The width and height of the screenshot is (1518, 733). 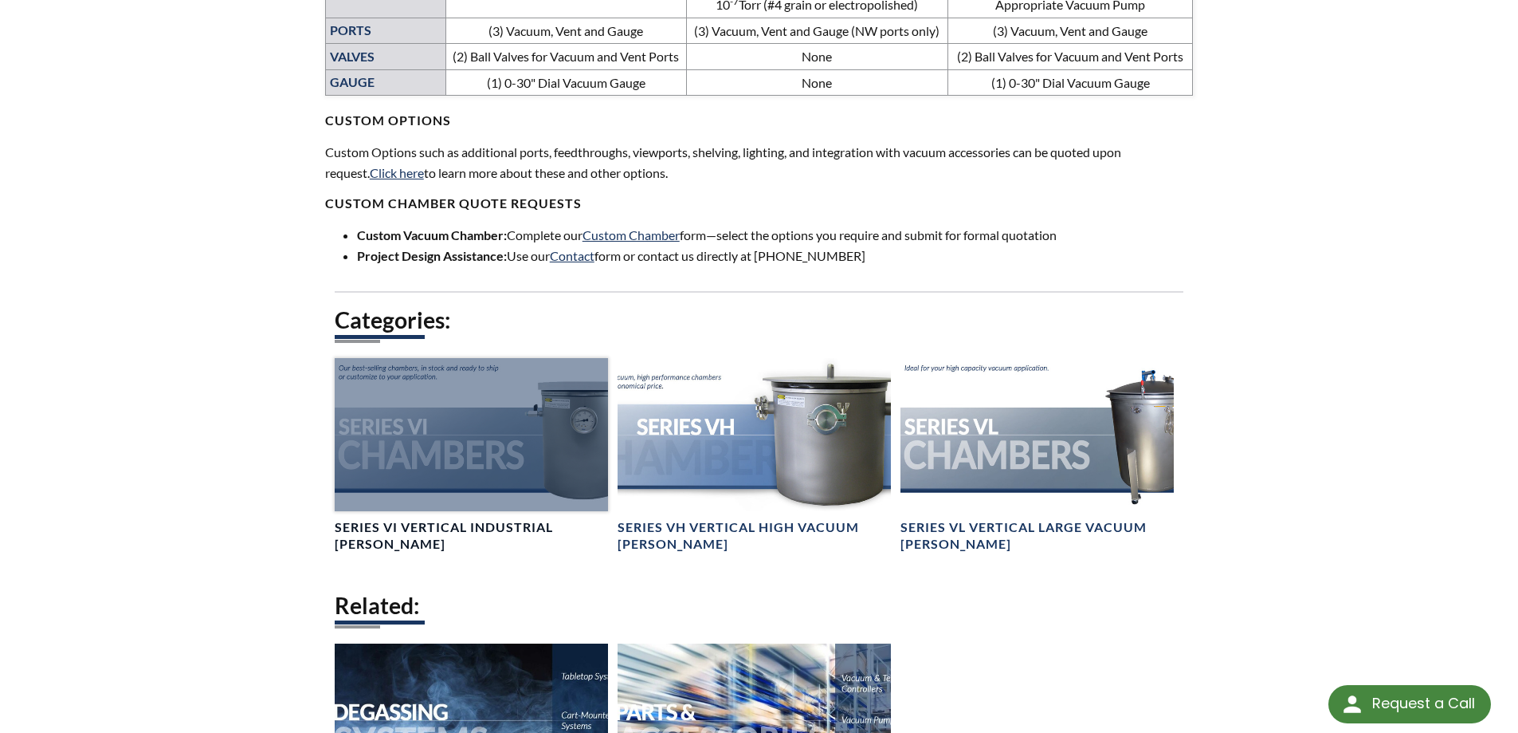 I want to click on th: GAUGE, so click(x=385, y=82).